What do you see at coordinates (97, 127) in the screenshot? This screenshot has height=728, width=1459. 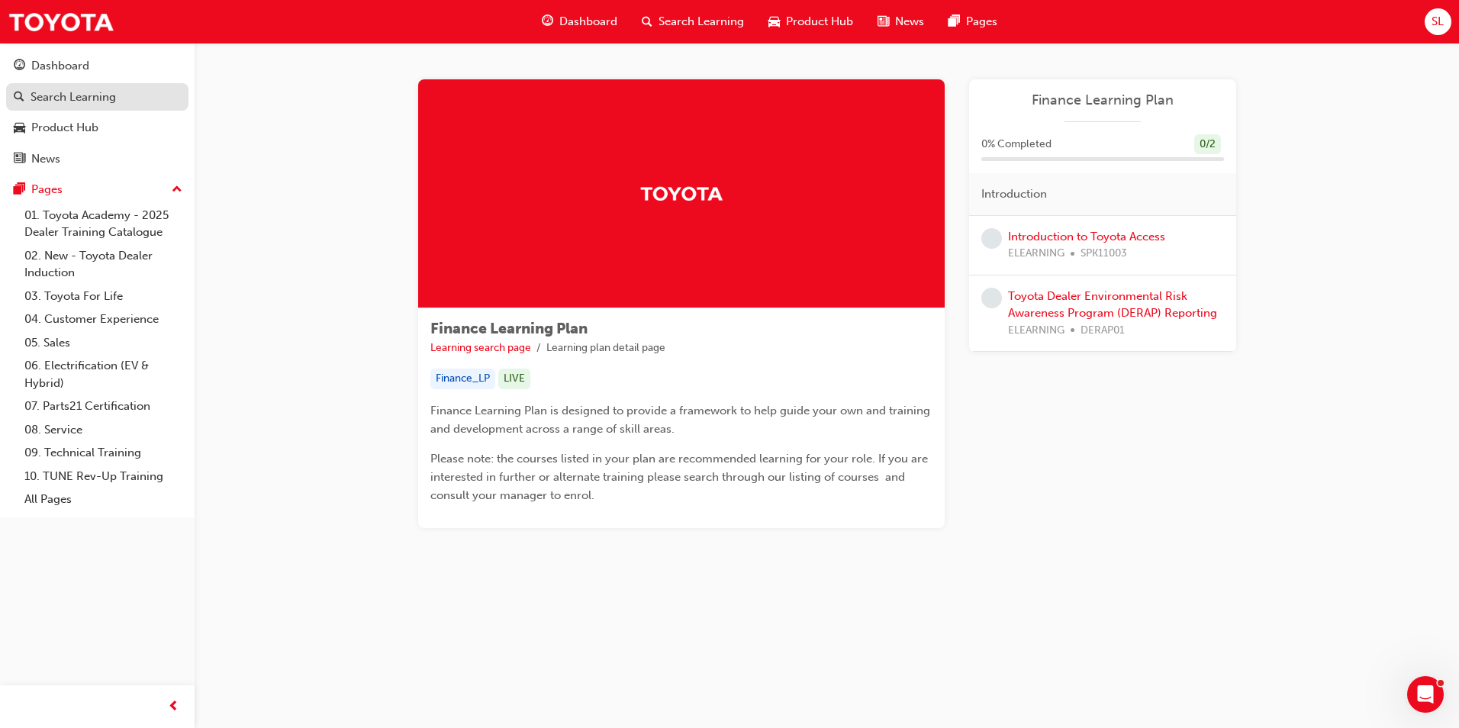 I see `a: Product Hub` at bounding box center [97, 127].